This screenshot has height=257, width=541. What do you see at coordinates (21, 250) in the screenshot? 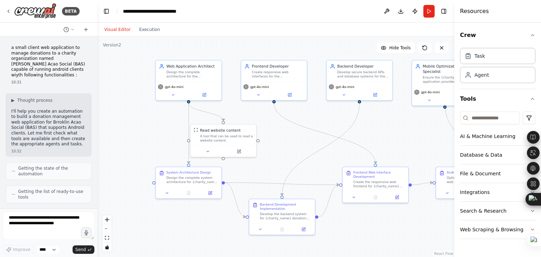
I see `span: Improve` at bounding box center [21, 250].